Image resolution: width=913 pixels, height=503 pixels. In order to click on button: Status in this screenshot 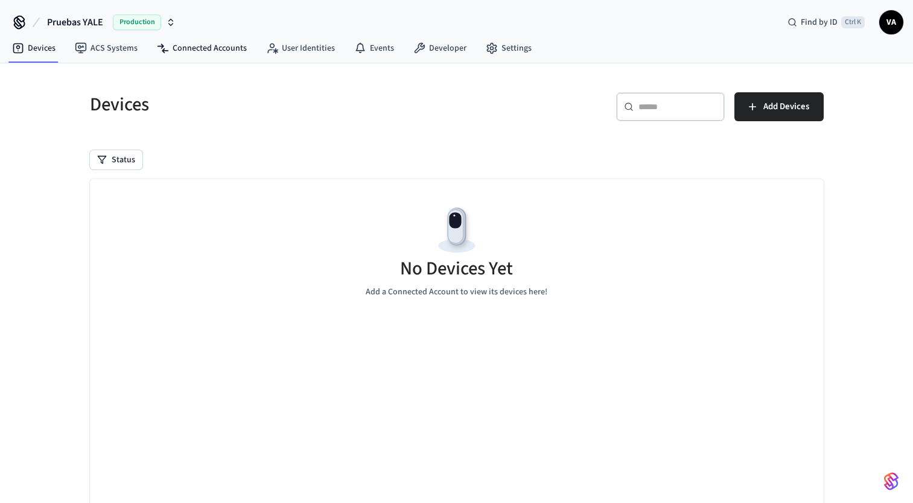, I will do `click(116, 160)`.